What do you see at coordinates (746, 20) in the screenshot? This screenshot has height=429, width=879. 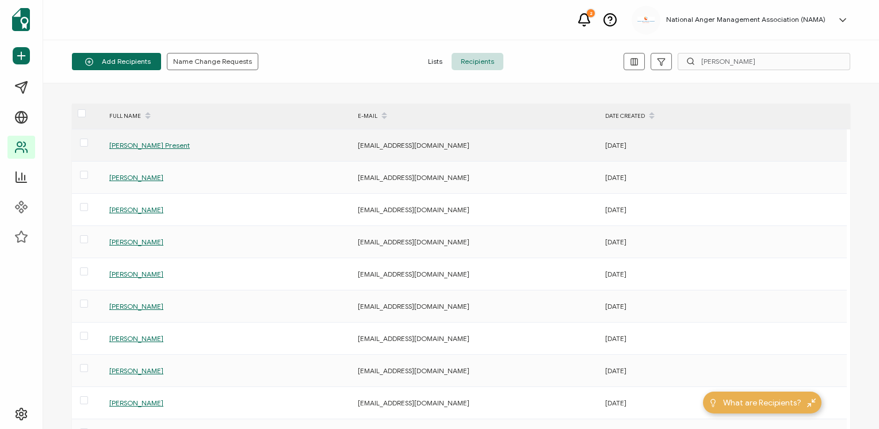 I see `h5: National Anger Management Association (NAMA)` at bounding box center [746, 20].